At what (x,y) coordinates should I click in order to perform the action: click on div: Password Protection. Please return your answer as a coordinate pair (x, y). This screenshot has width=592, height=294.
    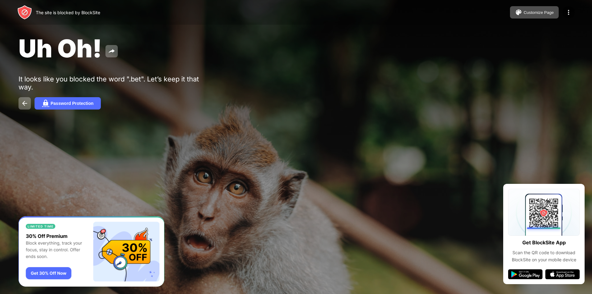
    Looking at the image, I should click on (72, 103).